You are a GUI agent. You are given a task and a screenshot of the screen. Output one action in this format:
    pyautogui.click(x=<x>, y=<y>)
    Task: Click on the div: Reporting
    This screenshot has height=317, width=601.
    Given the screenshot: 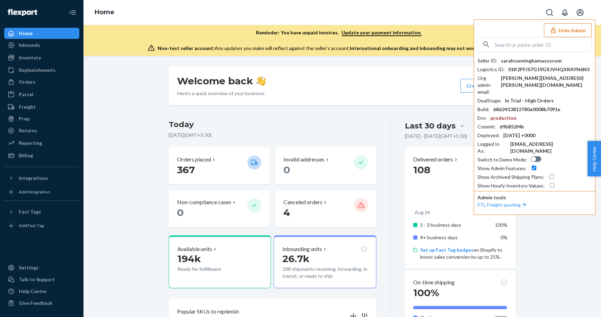 What is the action you would take?
    pyautogui.click(x=30, y=143)
    